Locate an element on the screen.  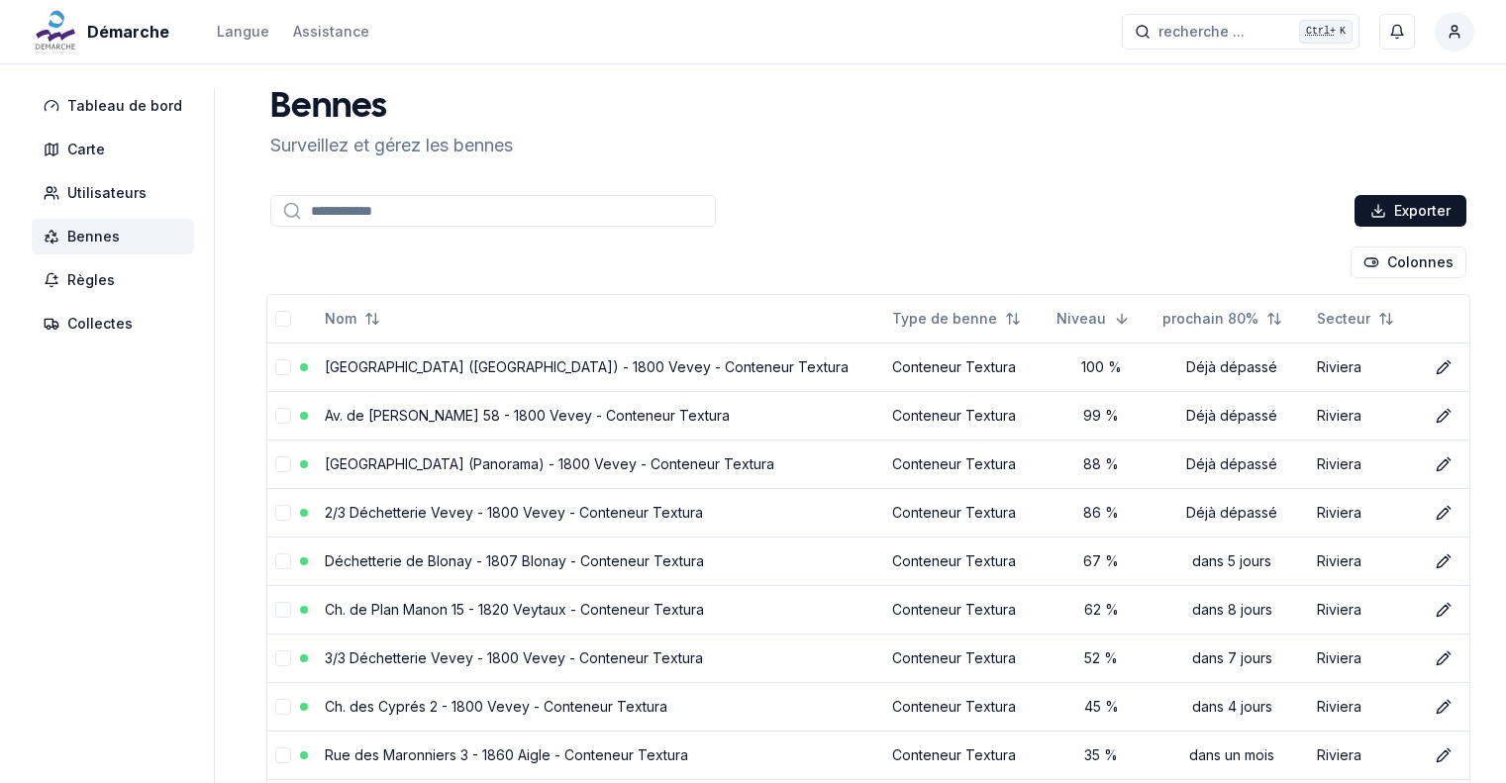
div: 52 % is located at coordinates (1101, 658).